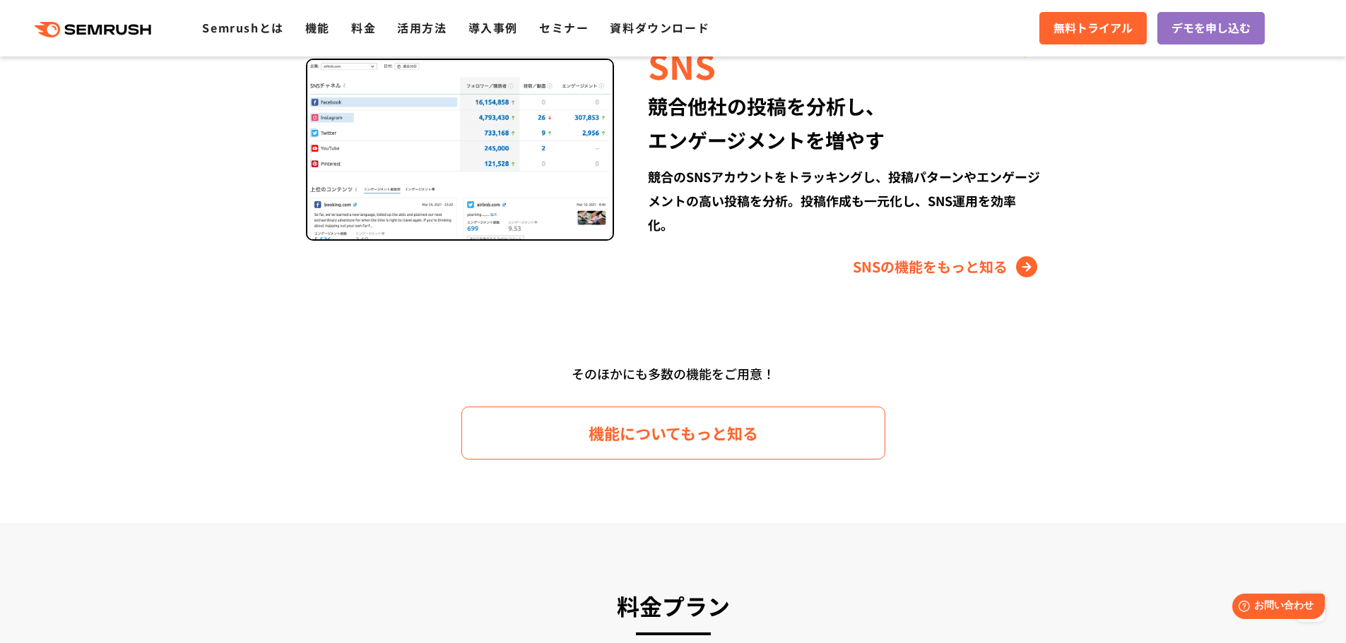  I want to click on a: 機能, so click(317, 28).